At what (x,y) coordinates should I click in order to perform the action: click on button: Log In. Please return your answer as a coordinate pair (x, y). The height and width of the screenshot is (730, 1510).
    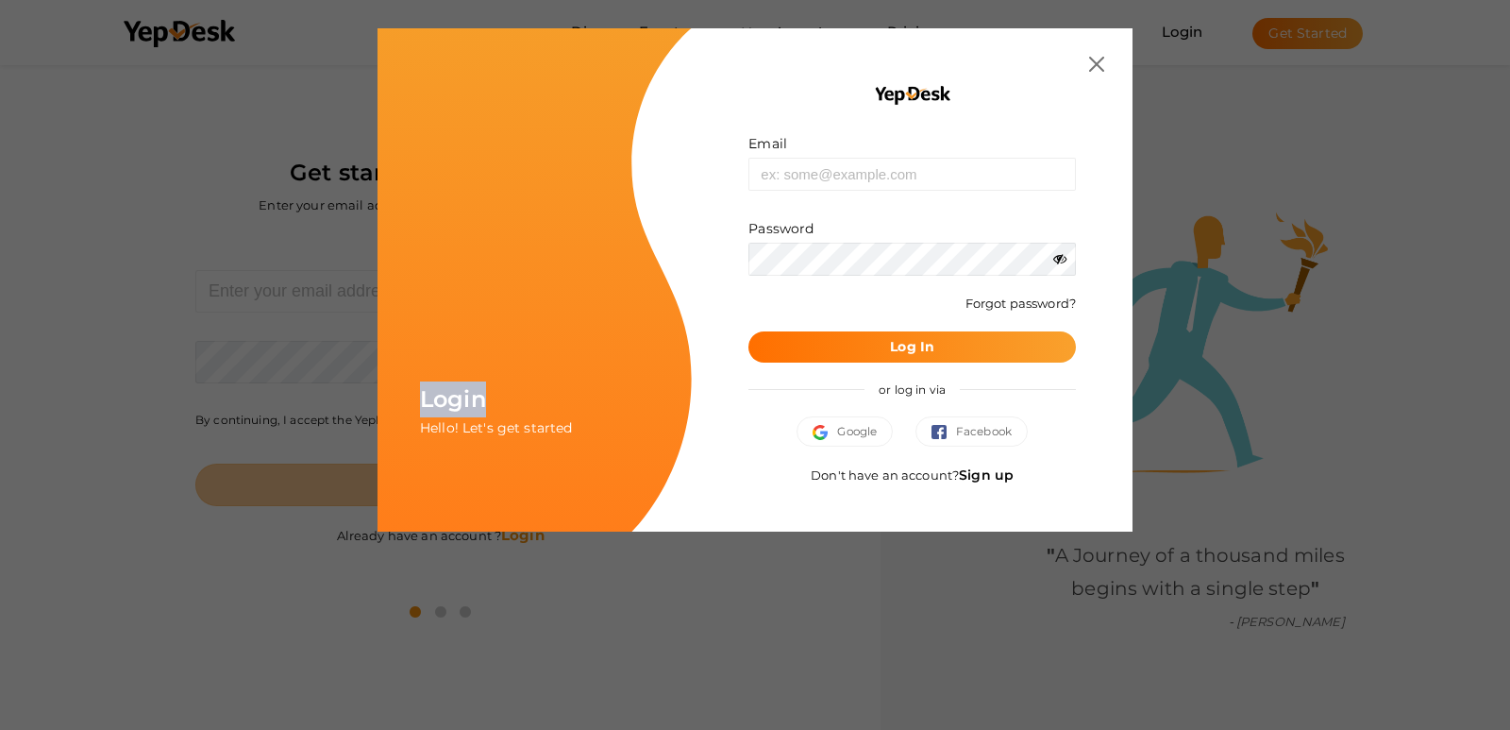
    Looking at the image, I should click on (912, 346).